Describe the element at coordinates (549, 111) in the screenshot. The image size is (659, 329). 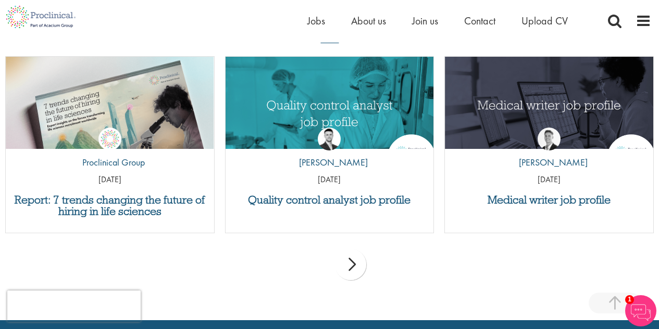
I see `img: Medical writer job profile` at that location.